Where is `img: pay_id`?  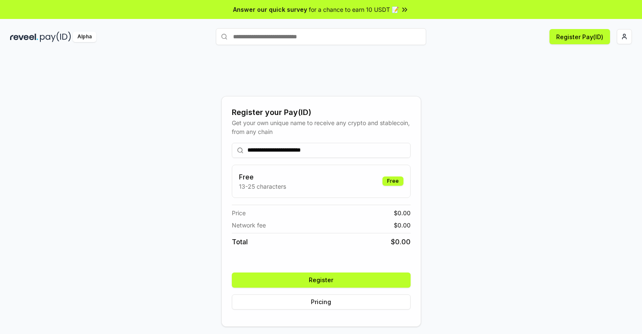 img: pay_id is located at coordinates (56, 37).